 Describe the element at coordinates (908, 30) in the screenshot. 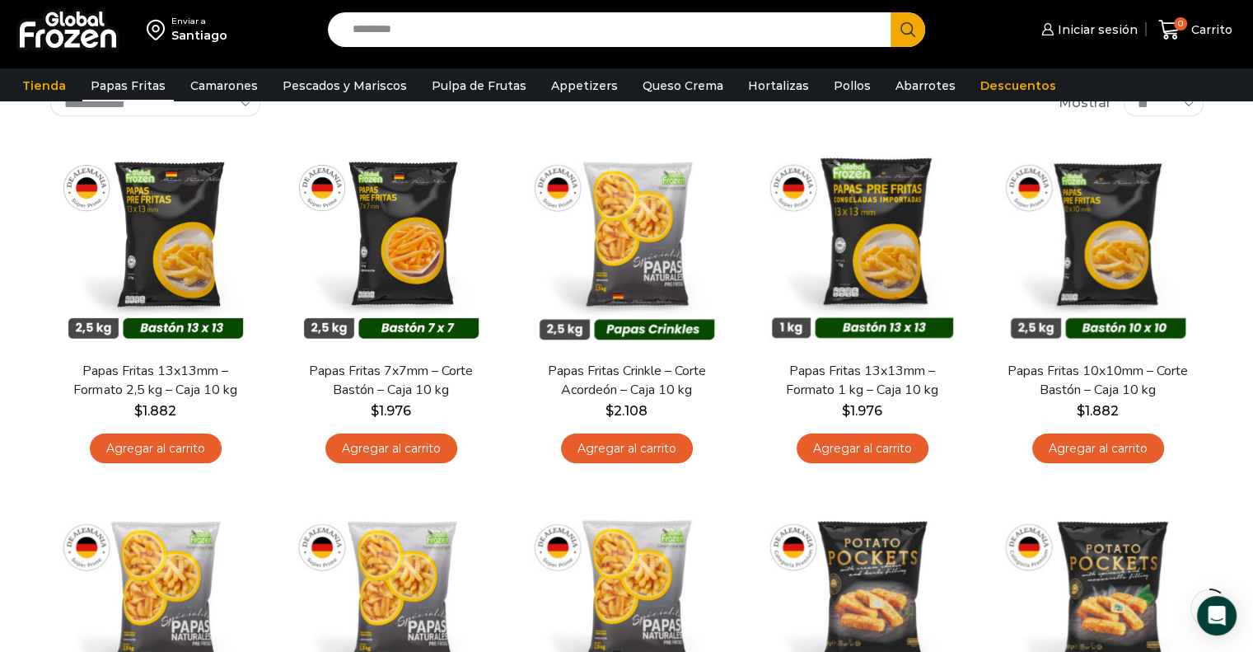

I see `button: Search button` at that location.